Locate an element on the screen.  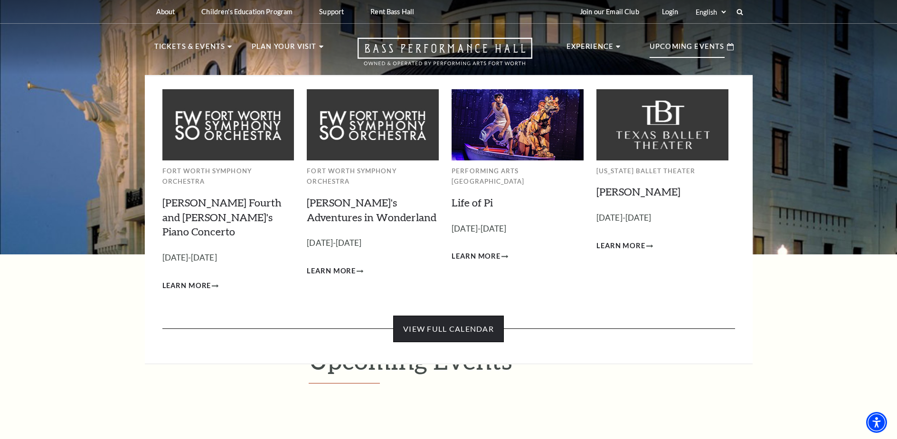
p: Experience is located at coordinates (590, 49).